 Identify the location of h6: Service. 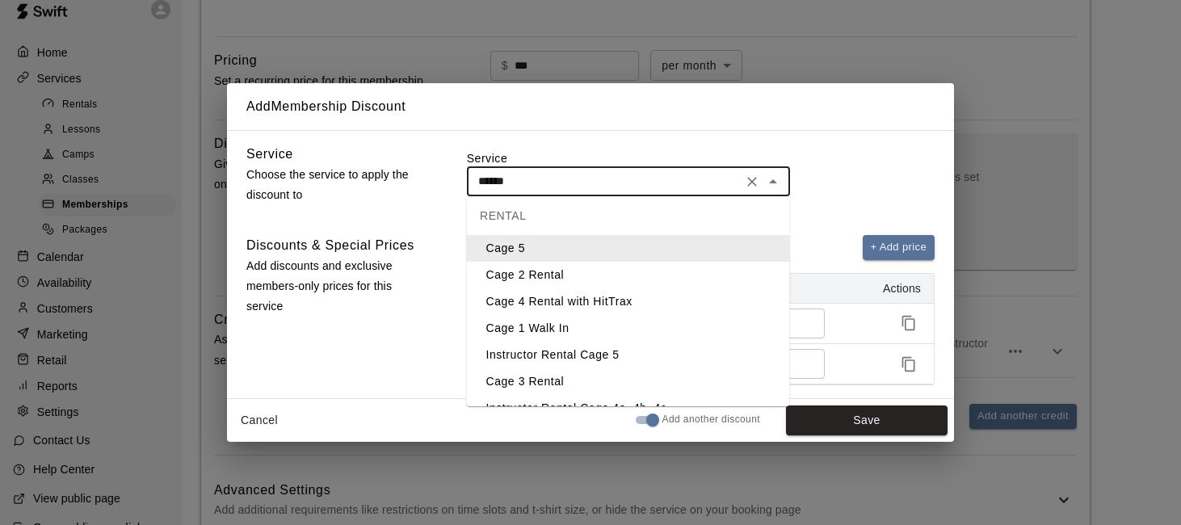
(270, 154).